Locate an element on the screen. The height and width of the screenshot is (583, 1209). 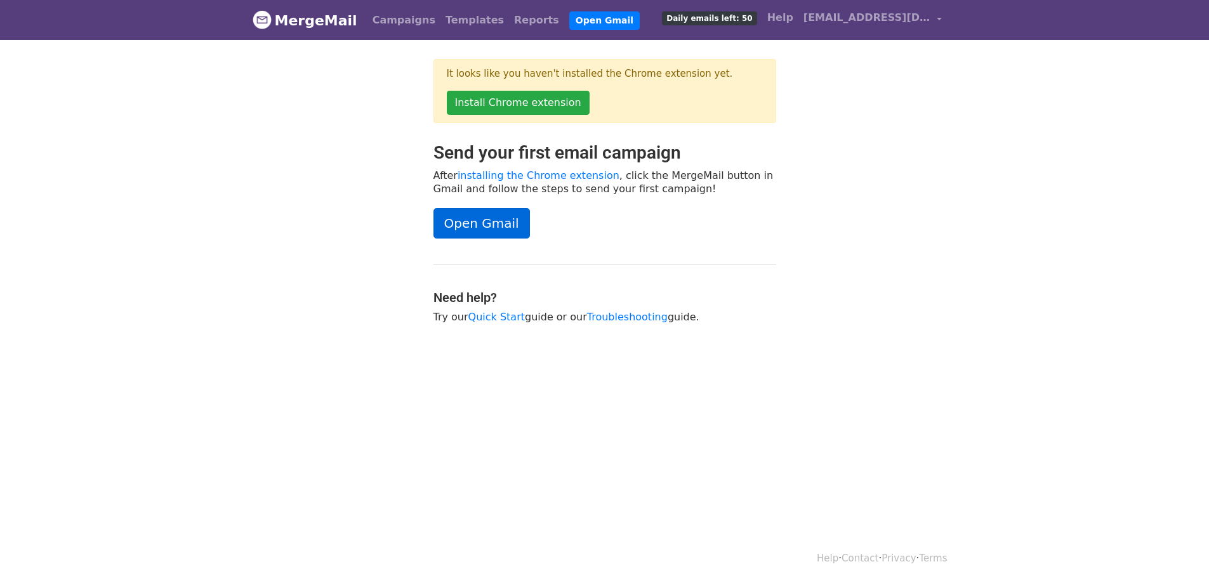
div: Chat Widget is located at coordinates (1177, 553).